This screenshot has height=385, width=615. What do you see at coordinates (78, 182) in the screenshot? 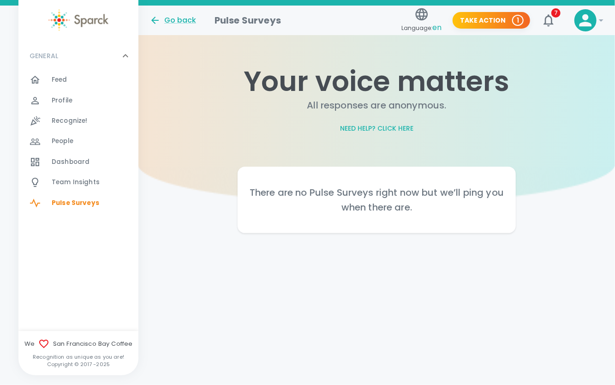
I see `a: Team Insights` at bounding box center [78, 182].